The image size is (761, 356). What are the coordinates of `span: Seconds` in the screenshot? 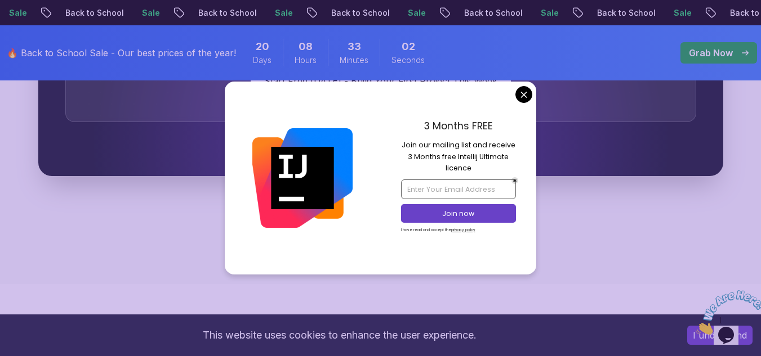 It's located at (408, 60).